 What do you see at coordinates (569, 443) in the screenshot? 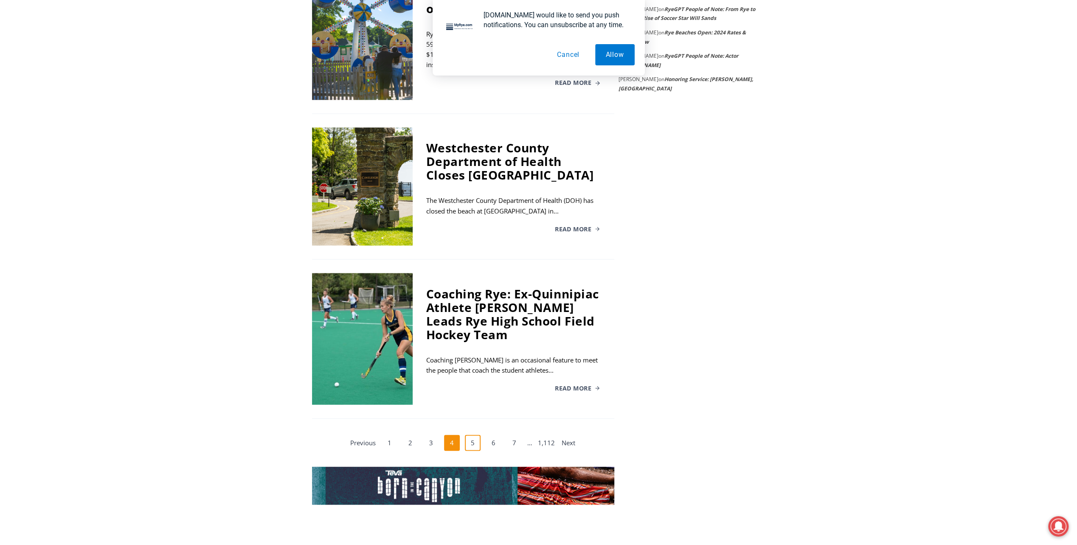
I see `a: Next` at bounding box center [569, 443].